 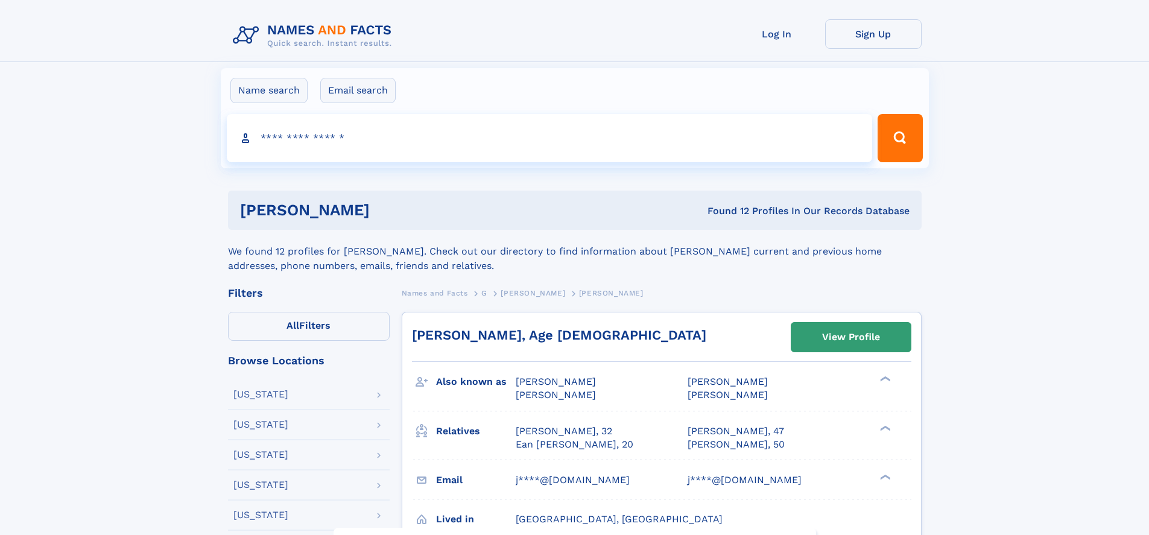 What do you see at coordinates (292, 325) in the screenshot?
I see `span: All` at bounding box center [292, 325].